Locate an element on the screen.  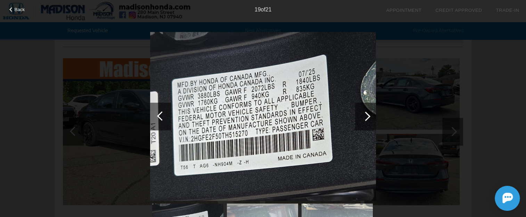
a: Trade-In is located at coordinates (507, 10).